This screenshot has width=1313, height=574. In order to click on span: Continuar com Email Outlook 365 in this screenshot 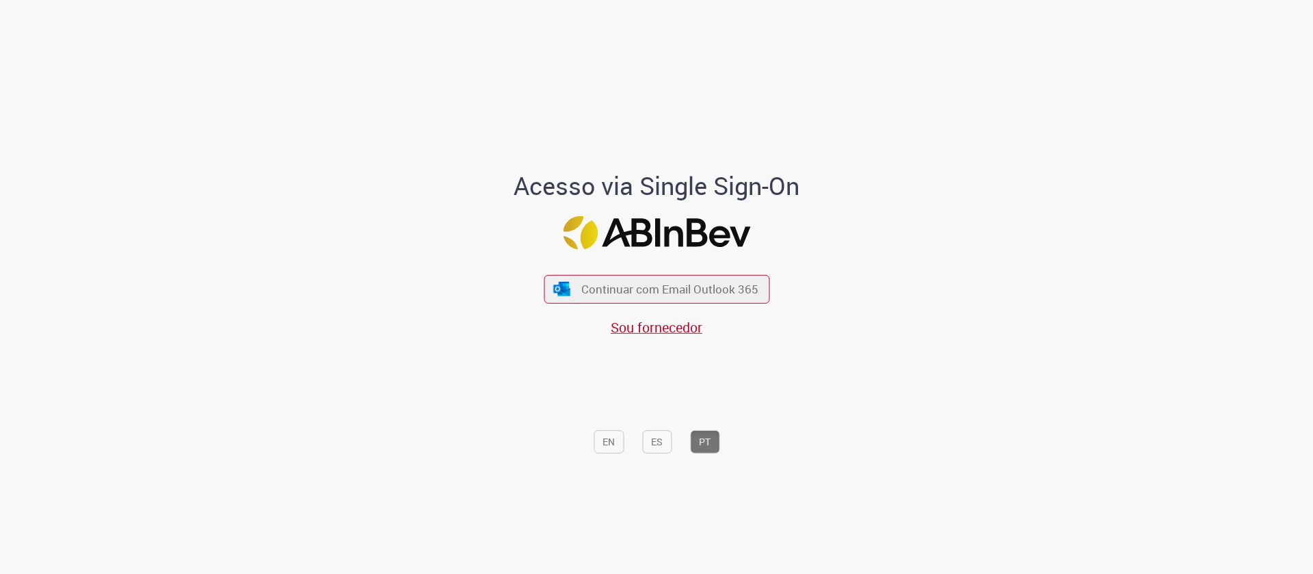, I will do `click(670, 289)`.